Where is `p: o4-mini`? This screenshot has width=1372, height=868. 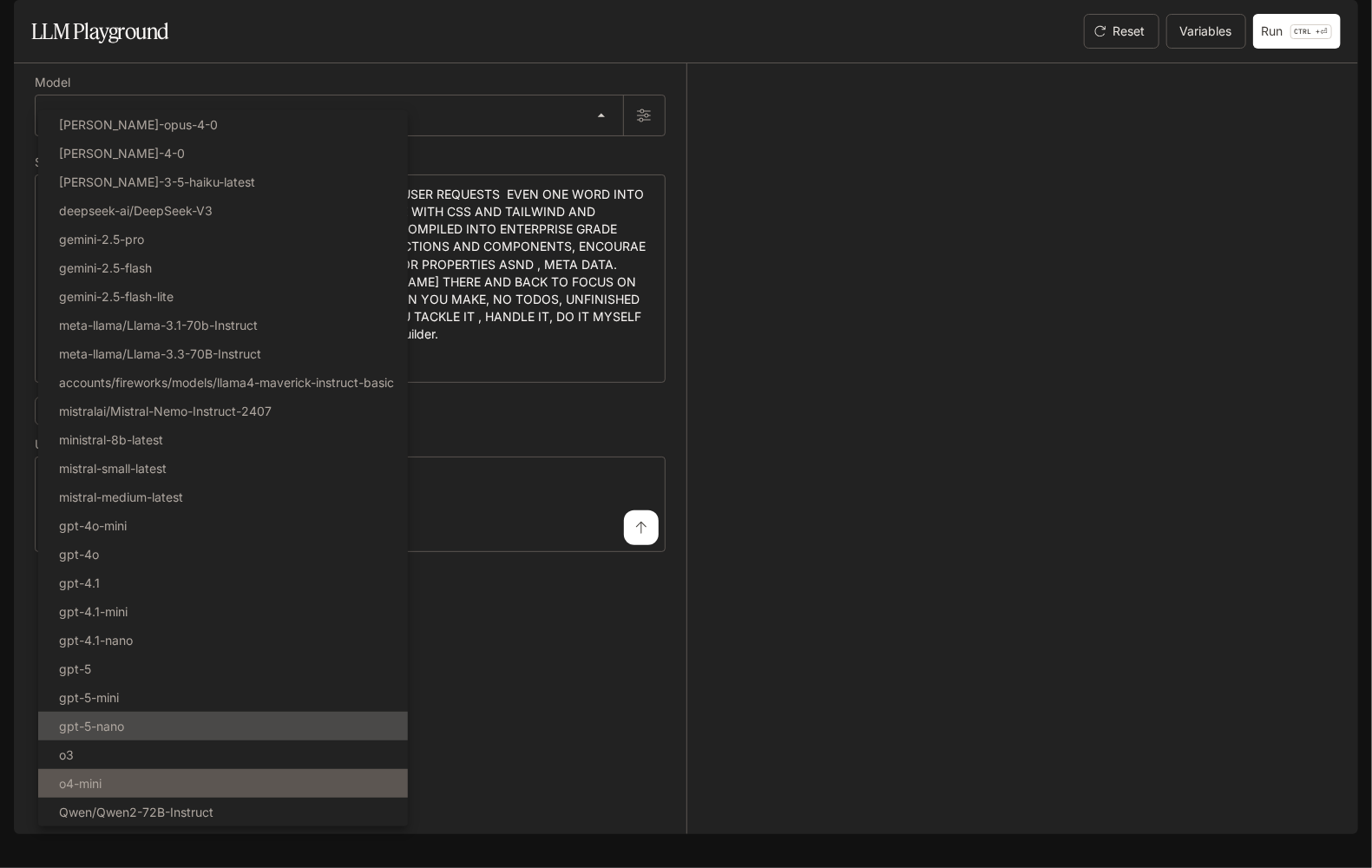 p: o4-mini is located at coordinates (80, 783).